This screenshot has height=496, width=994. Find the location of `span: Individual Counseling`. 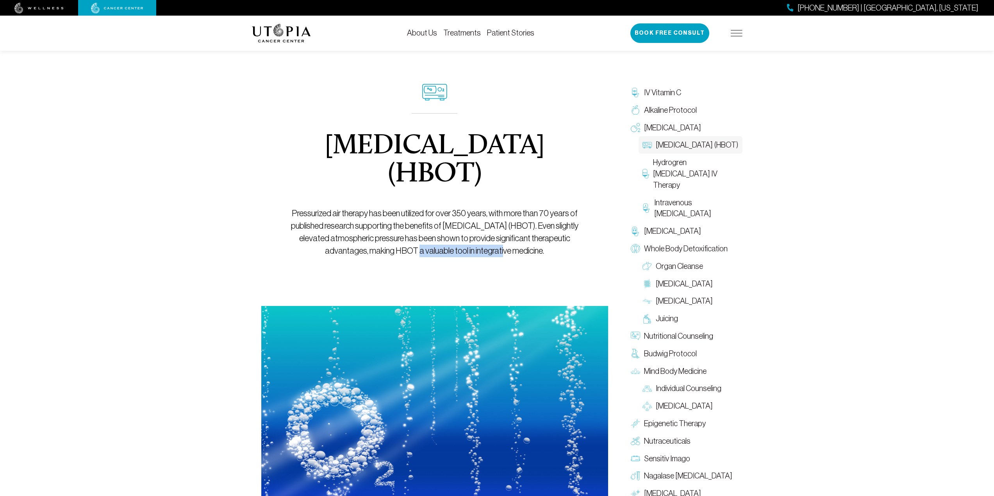

span: Individual Counseling is located at coordinates (689, 389).